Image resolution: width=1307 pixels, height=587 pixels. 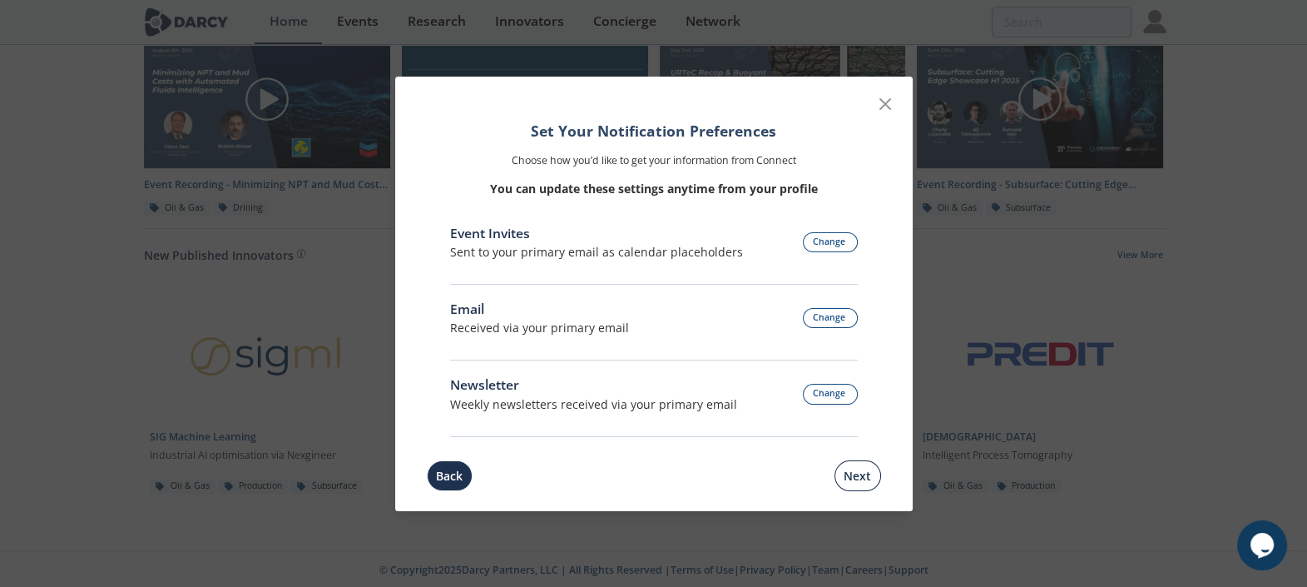 I want to click on p: You can update these settings anytime from your profile, so click(x=654, y=188).